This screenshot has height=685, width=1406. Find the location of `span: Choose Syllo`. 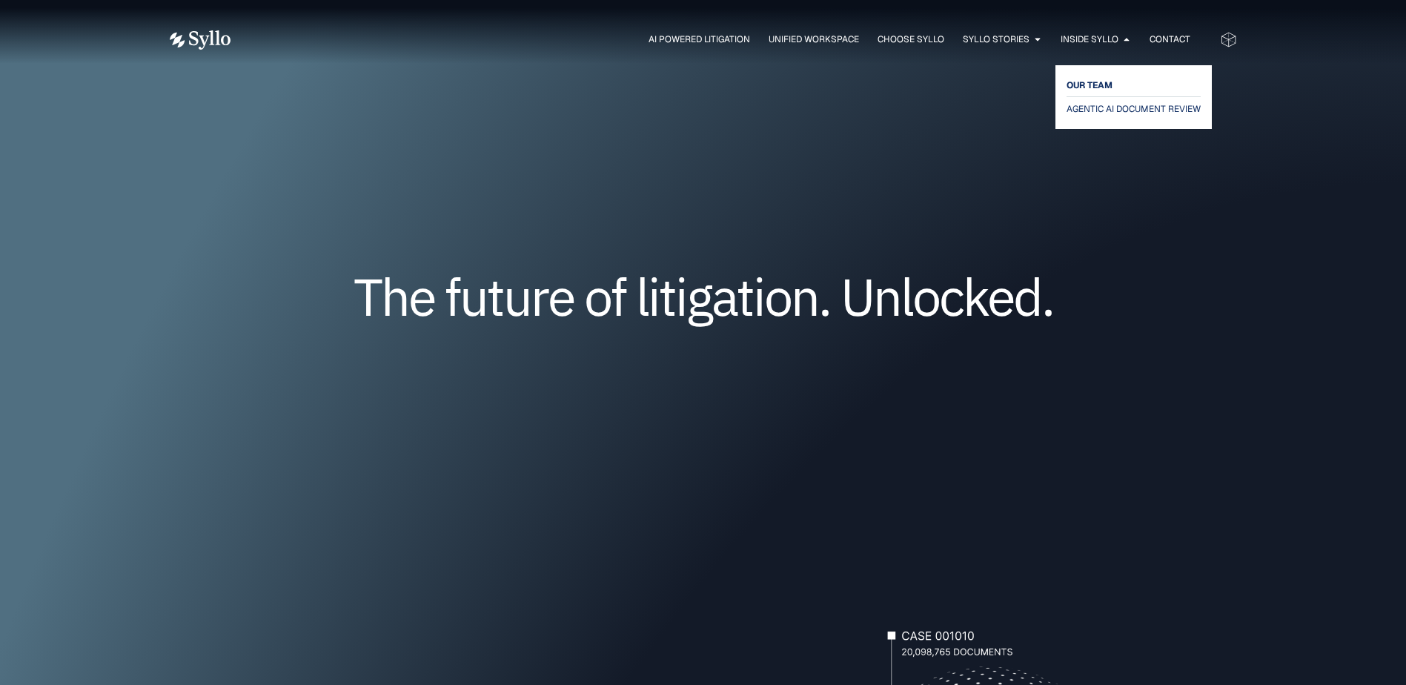

span: Choose Syllo is located at coordinates (911, 39).